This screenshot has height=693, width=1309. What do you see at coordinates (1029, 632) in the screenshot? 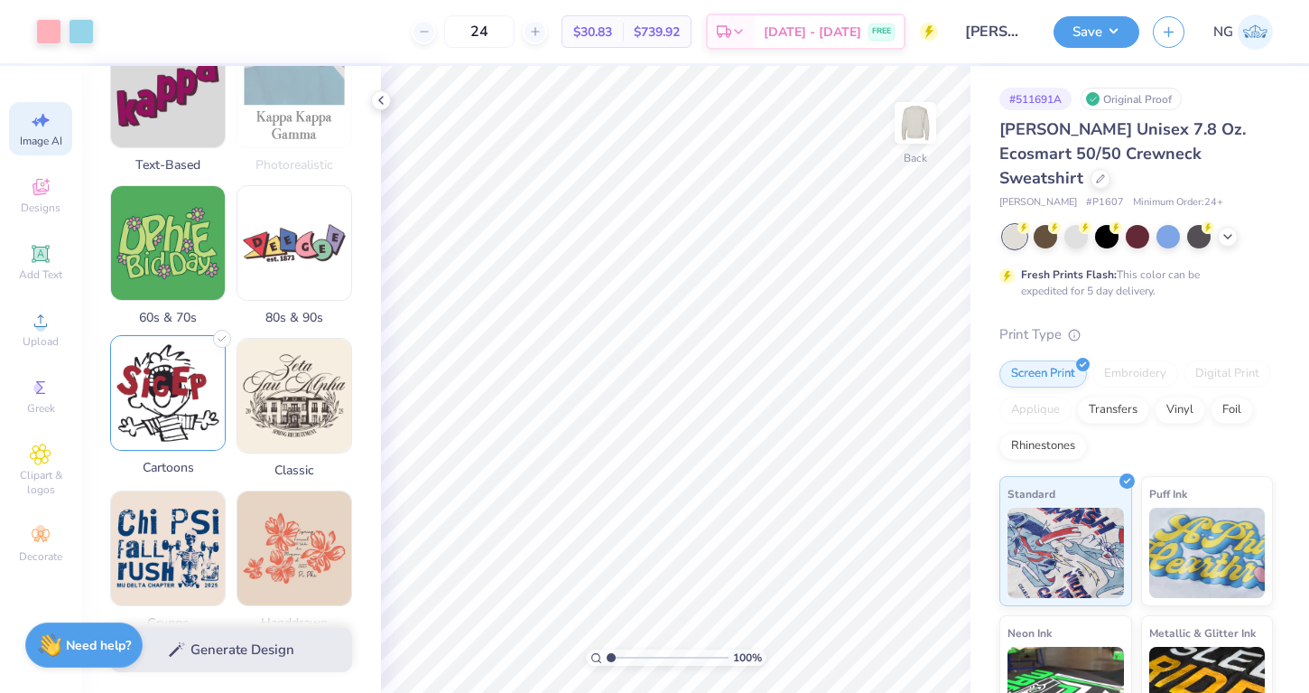
I see `span: Neon Ink` at bounding box center [1029, 632].